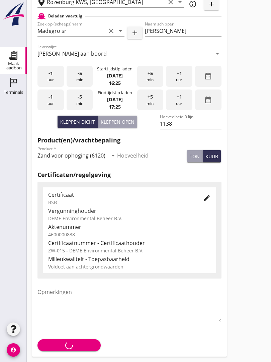  What do you see at coordinates (195, 156) in the screenshot?
I see `div: ton` at bounding box center [195, 156].